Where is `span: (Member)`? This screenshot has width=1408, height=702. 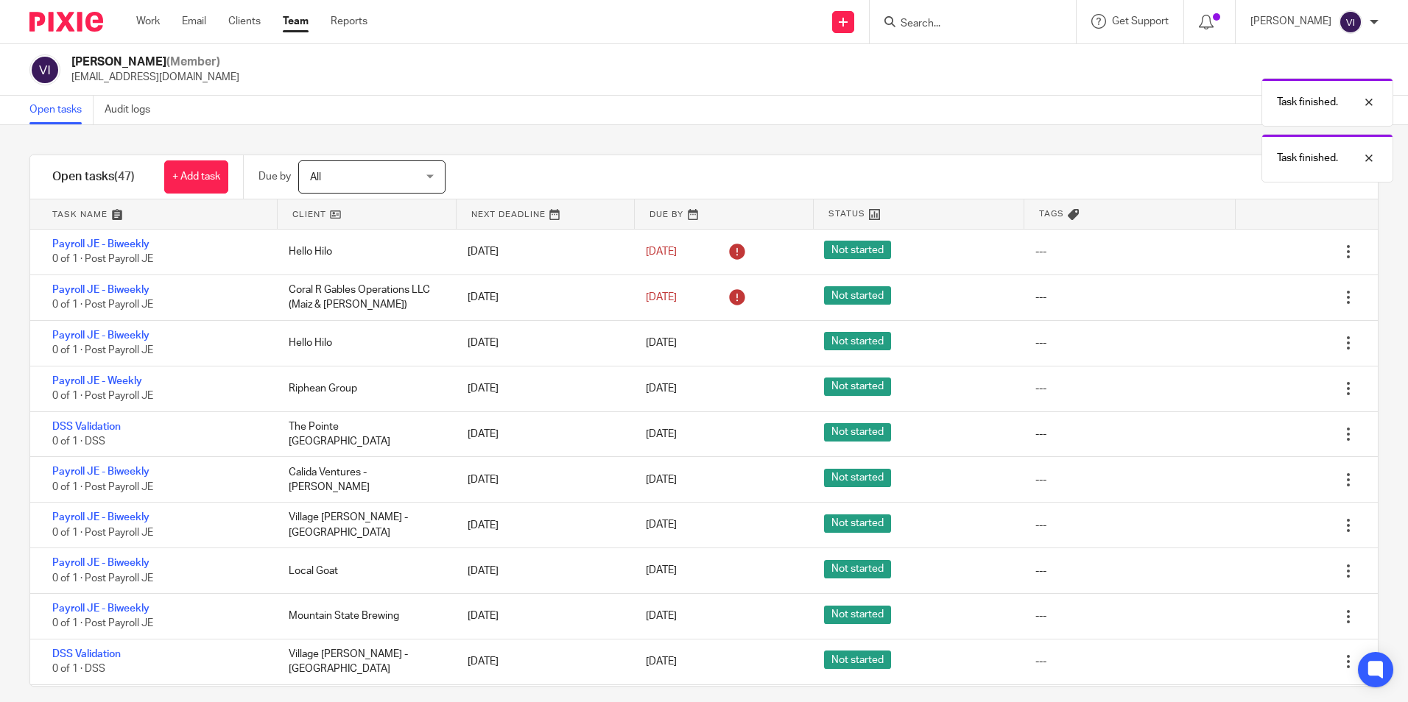
span: (Member) is located at coordinates (193, 62).